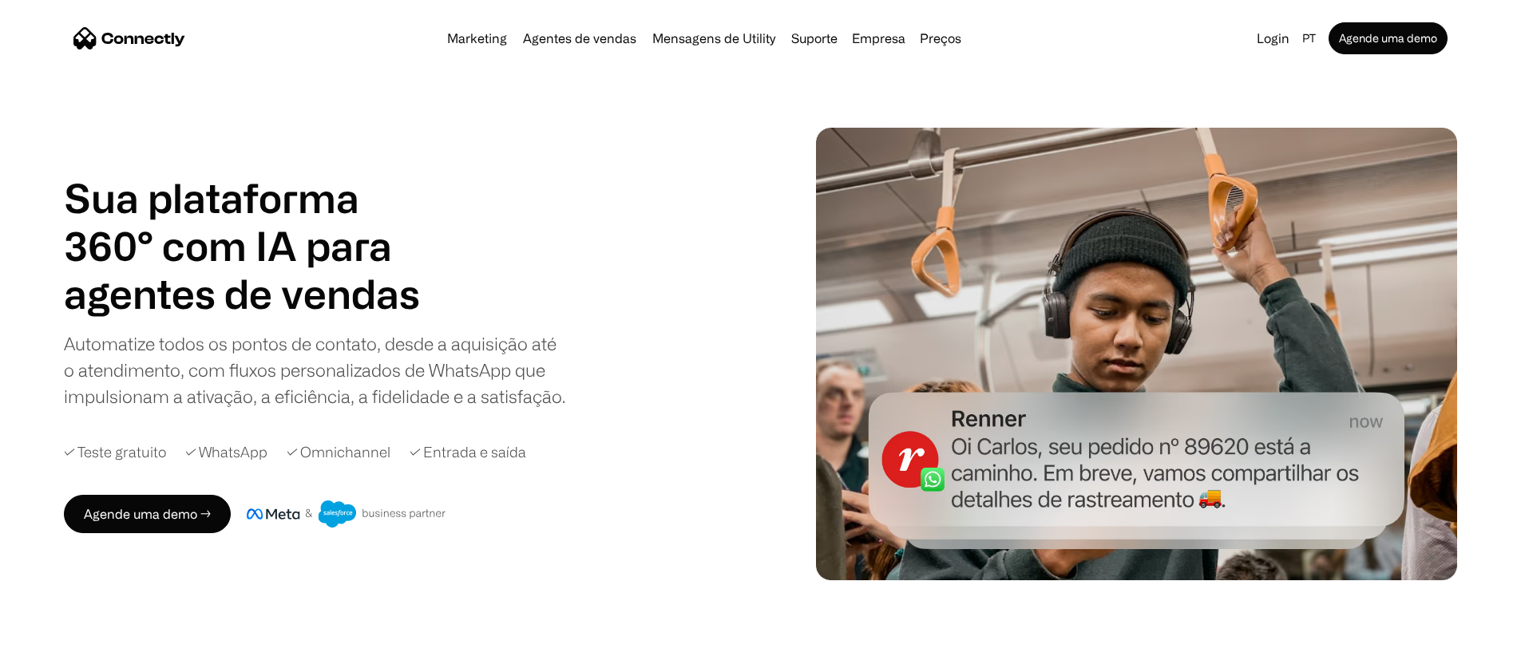 Image resolution: width=1521 pixels, height=668 pixels. I want to click on div: ✓ WhatsApp, so click(226, 452).